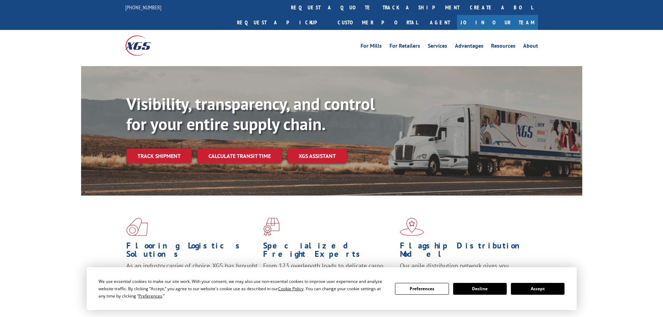 This screenshot has height=317, width=663. Describe the element at coordinates (317, 156) in the screenshot. I see `a: XGS ASSISTANT` at that location.